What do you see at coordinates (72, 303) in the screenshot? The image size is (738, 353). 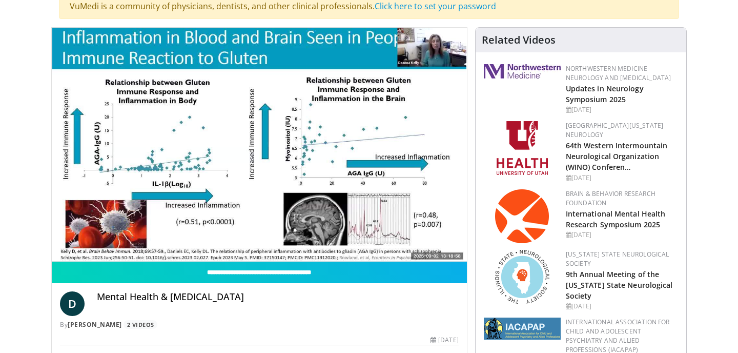 I see `a: D` at bounding box center [72, 303].